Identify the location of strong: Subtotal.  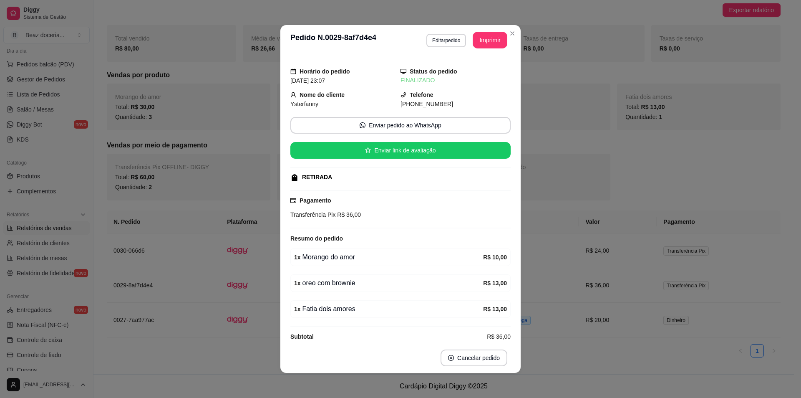
(302, 336).